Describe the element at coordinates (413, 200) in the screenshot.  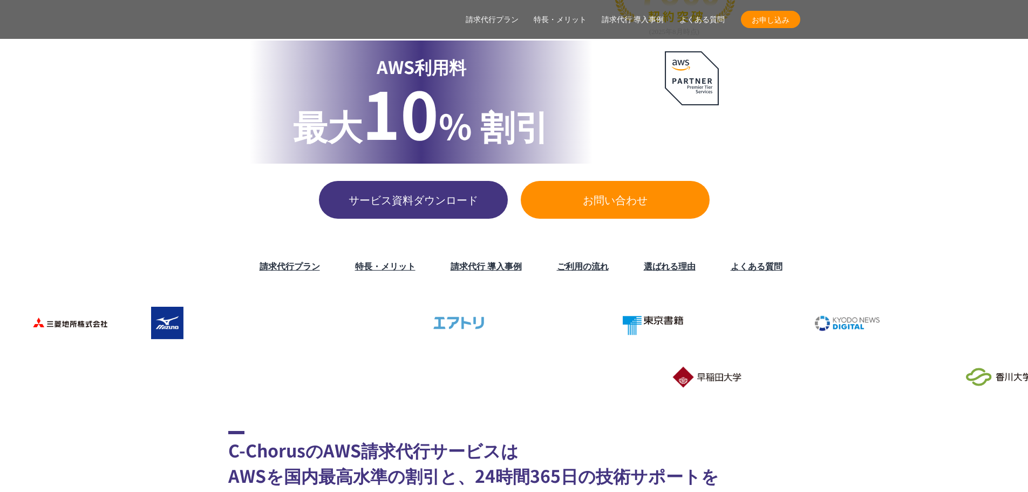
I see `a: サービス資料ダウンロード` at that location.